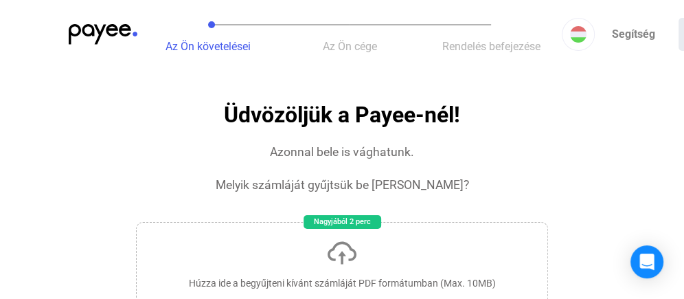 Image resolution: width=684 pixels, height=299 pixels. I want to click on div: Nagyjából 2 perc, so click(342, 222).